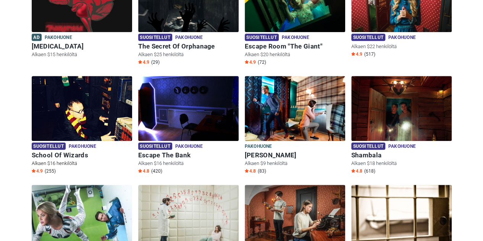 The width and height of the screenshot is (483, 241). Describe the element at coordinates (401, 126) in the screenshot. I see `a: Shambala Suositellut Pakohuone Shambala Alkaen $18 henkilöltä Star4.8 (618)` at that location.